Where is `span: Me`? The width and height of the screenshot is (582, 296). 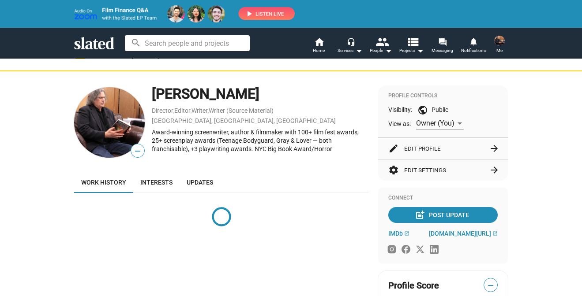
span: Me is located at coordinates (499, 51).